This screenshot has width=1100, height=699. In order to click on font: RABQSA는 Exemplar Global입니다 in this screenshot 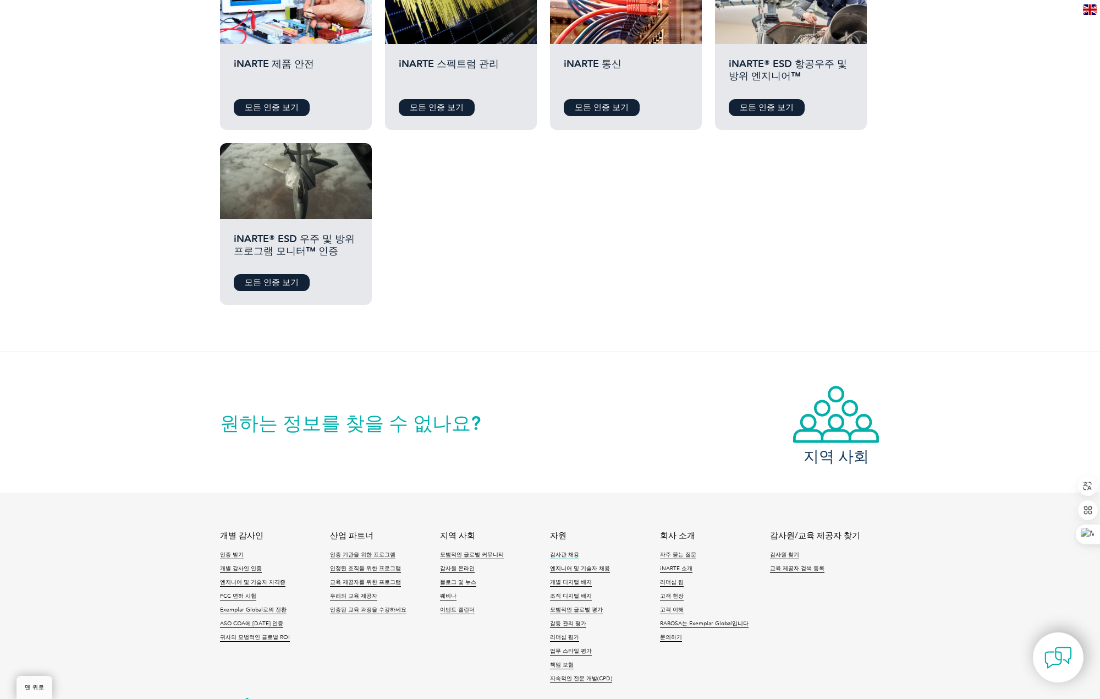, I will do `click(704, 623)`.